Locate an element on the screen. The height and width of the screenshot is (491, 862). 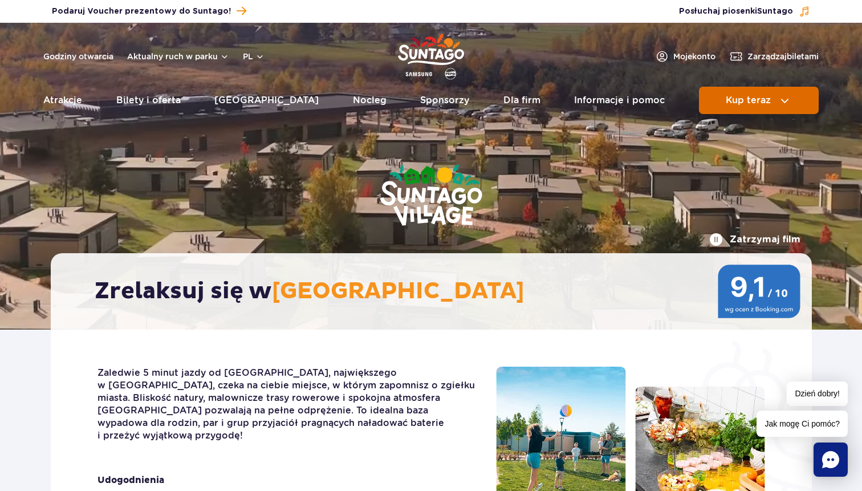
img: Suntago Village is located at coordinates (431, 196).